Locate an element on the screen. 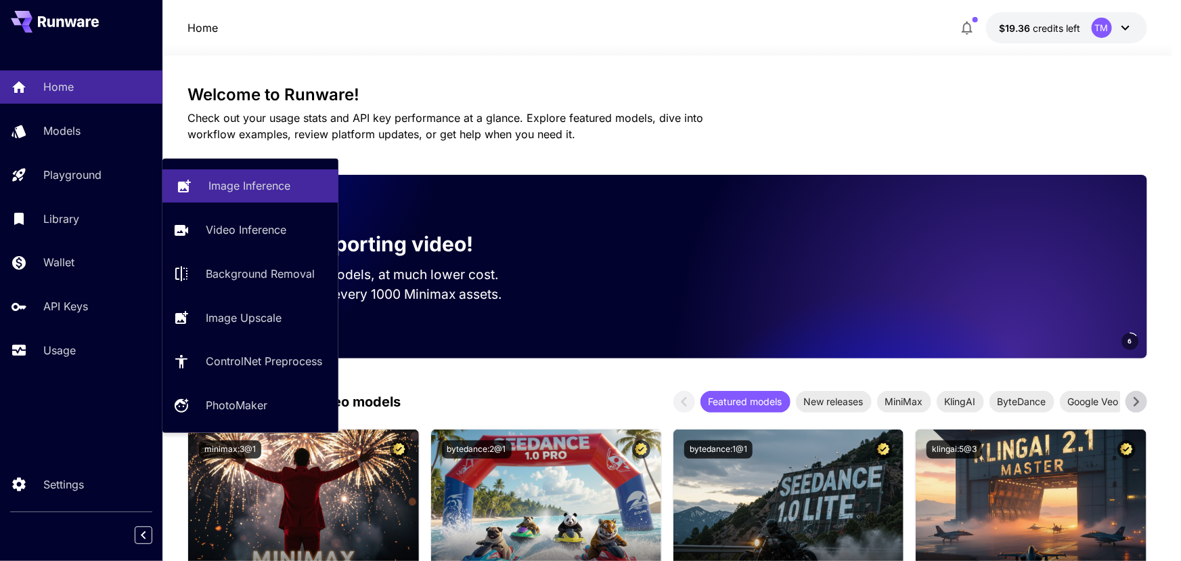 Image resolution: width=1181 pixels, height=561 pixels. span: Check out your usage stats and API key performance at a glance. Explore featured models, dive int... is located at coordinates (445, 126).